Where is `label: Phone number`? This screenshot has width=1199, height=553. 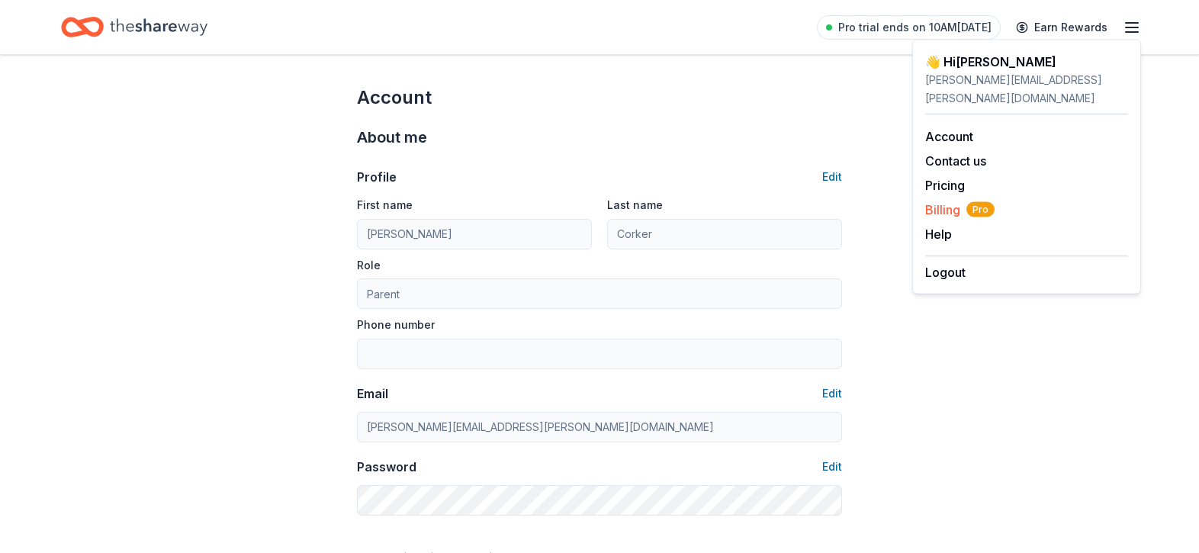
label: Phone number is located at coordinates (396, 325).